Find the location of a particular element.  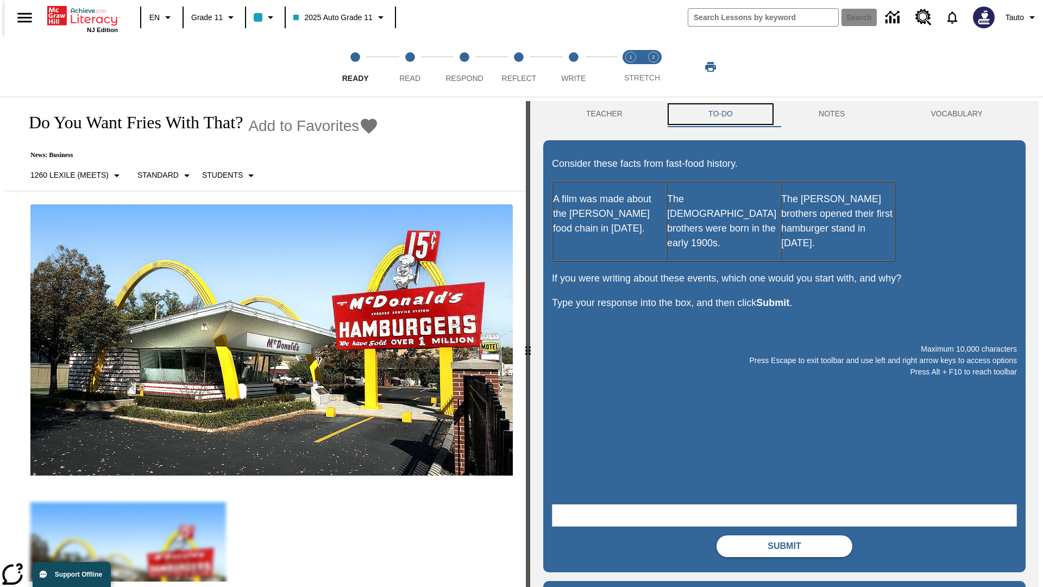

span: Write is located at coordinates (573, 78).